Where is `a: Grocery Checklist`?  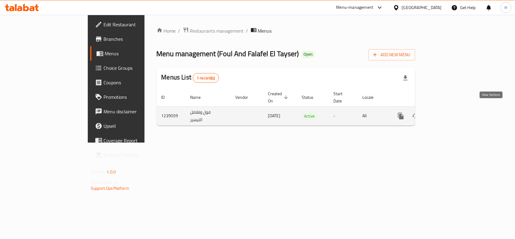
a: Grocery Checklist is located at coordinates (132, 155).